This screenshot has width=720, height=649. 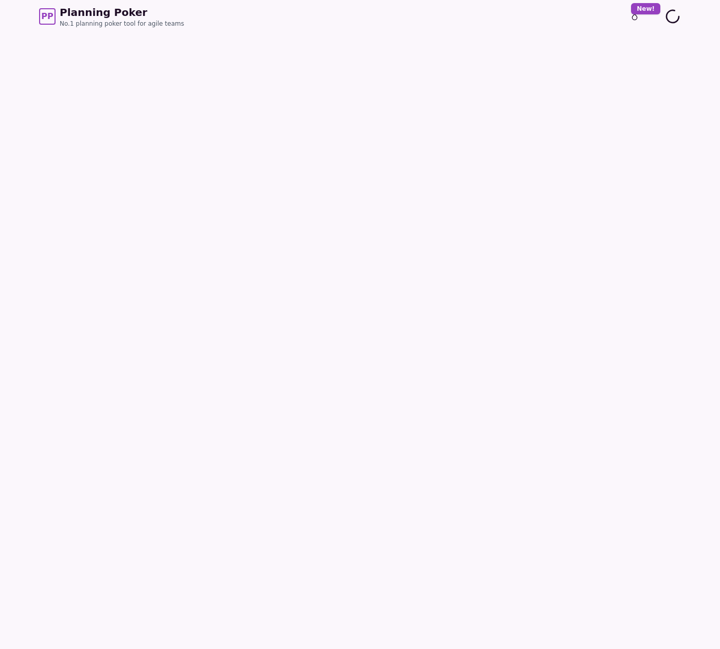 I want to click on span: Planning Poker, so click(x=122, y=12).